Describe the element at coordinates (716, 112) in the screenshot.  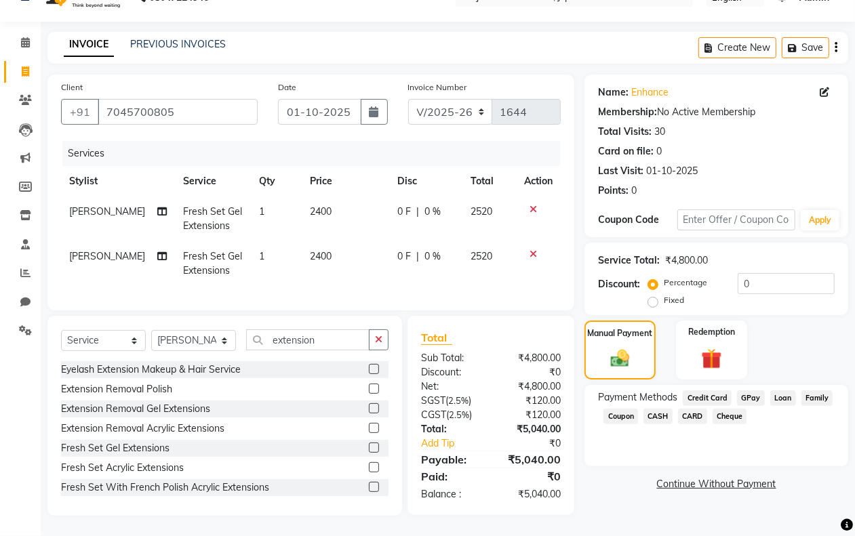
I see `div: No Active Membership` at that location.